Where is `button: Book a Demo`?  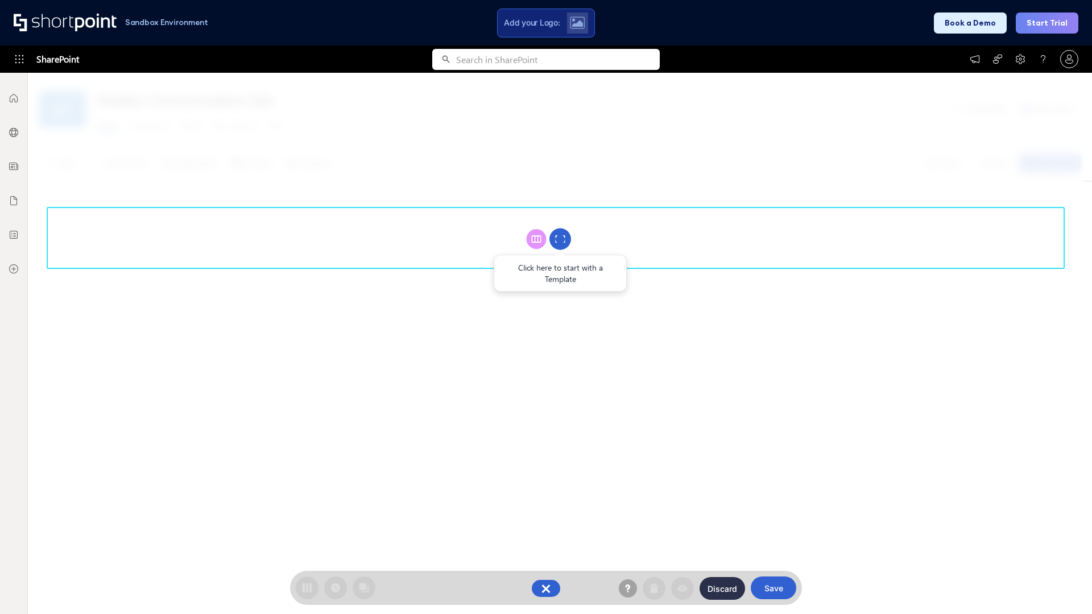 button: Book a Demo is located at coordinates (970, 23).